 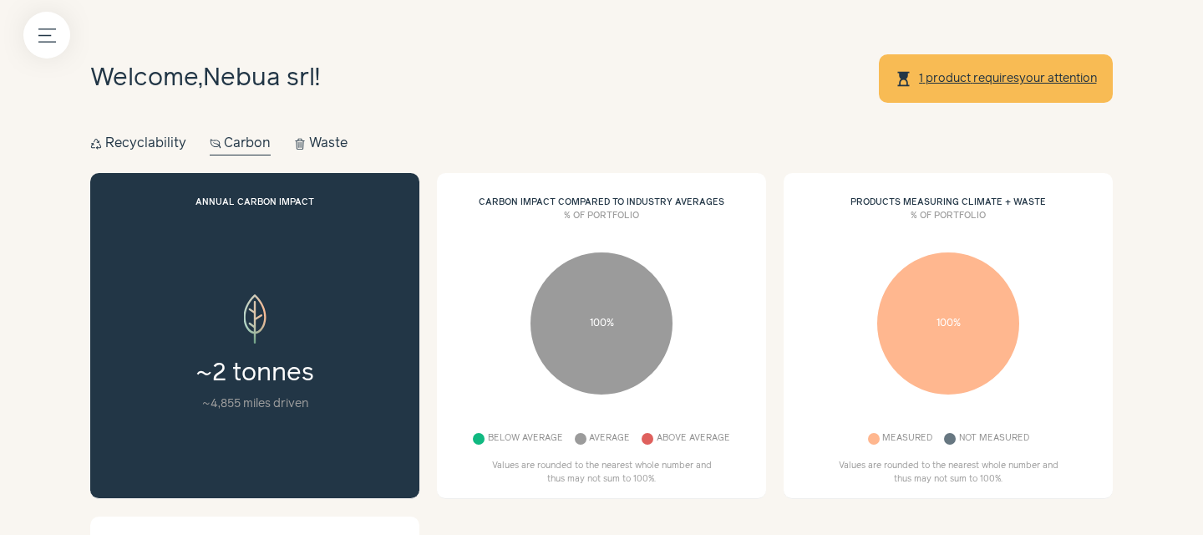 What do you see at coordinates (903, 79) in the screenshot?
I see `span: hourglass_top` at bounding box center [903, 79].